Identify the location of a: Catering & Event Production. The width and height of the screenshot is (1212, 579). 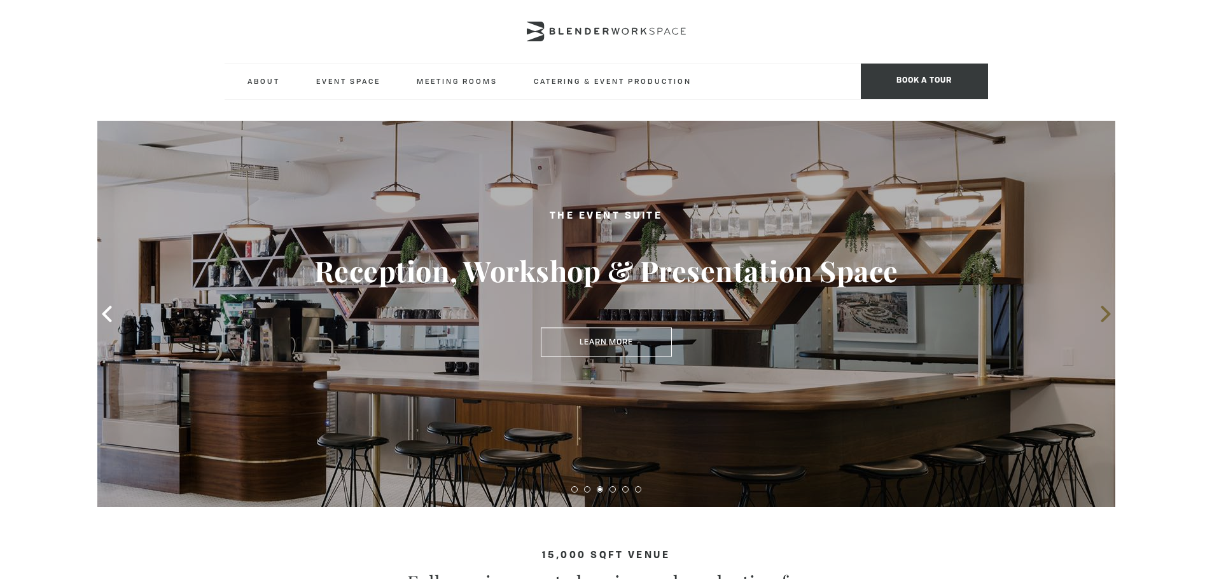
(612, 81).